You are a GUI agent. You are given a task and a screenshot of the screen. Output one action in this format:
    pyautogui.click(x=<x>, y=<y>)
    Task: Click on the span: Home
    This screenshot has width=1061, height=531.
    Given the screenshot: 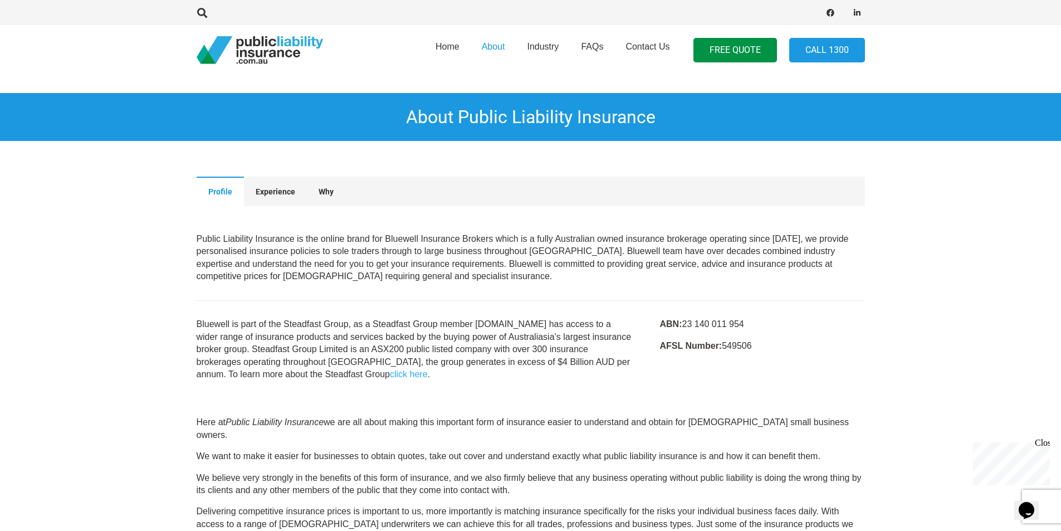 What is the action you would take?
    pyautogui.click(x=447, y=46)
    